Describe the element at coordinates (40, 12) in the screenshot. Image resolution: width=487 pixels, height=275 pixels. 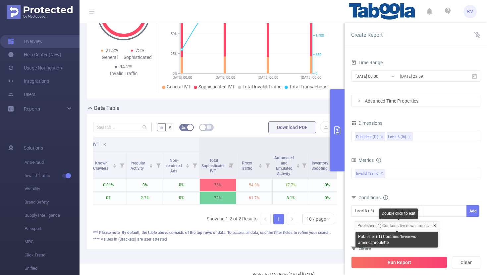
I see `img: Protected Media` at that location.